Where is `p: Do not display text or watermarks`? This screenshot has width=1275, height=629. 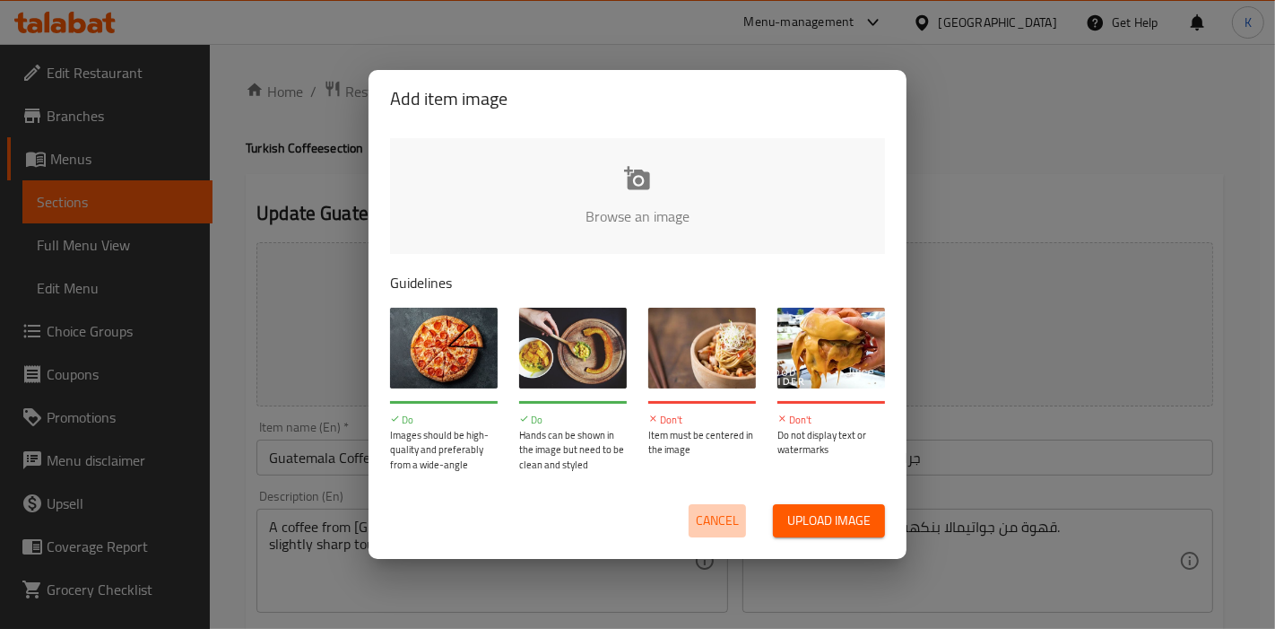 p: Do not display text or watermarks is located at coordinates (831, 442).